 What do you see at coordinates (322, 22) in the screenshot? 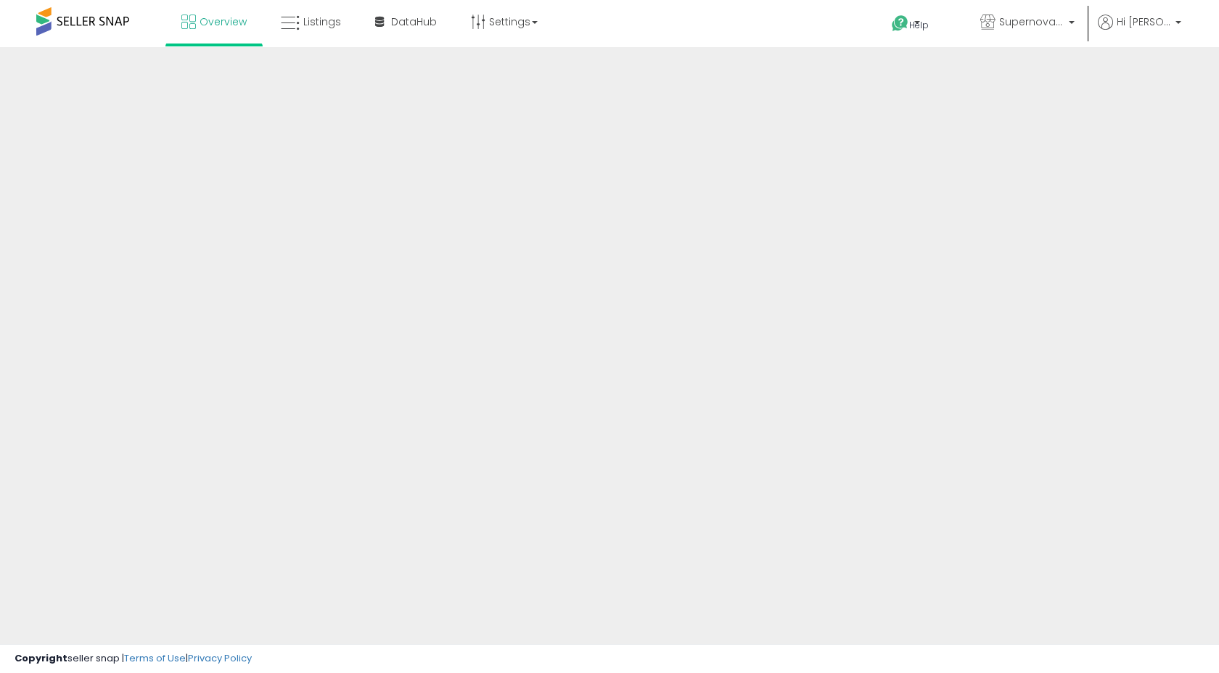
I see `span: Listings` at bounding box center [322, 22].